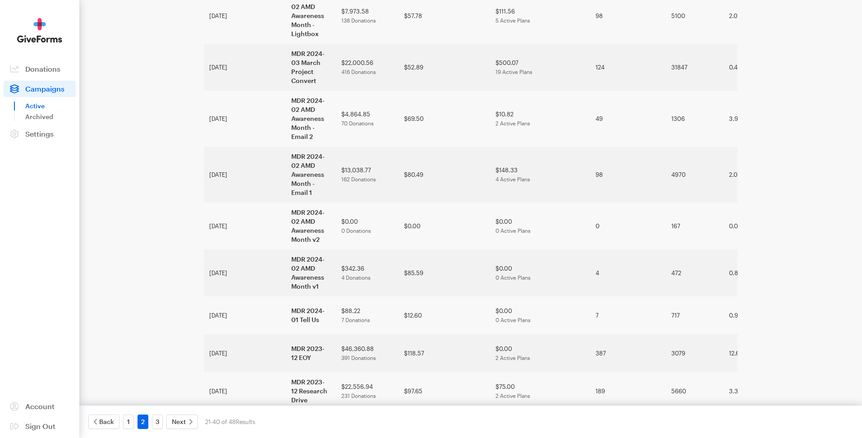  What do you see at coordinates (628, 67) in the screenshot?
I see `td: 124` at bounding box center [628, 67].